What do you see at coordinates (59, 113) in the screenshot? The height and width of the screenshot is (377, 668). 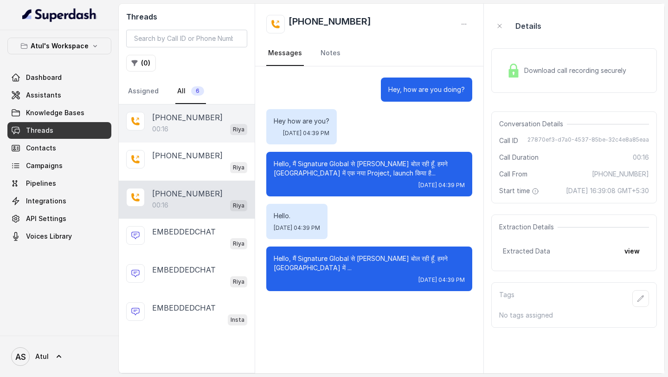 I see `a: Knowledge Bases` at bounding box center [59, 113].